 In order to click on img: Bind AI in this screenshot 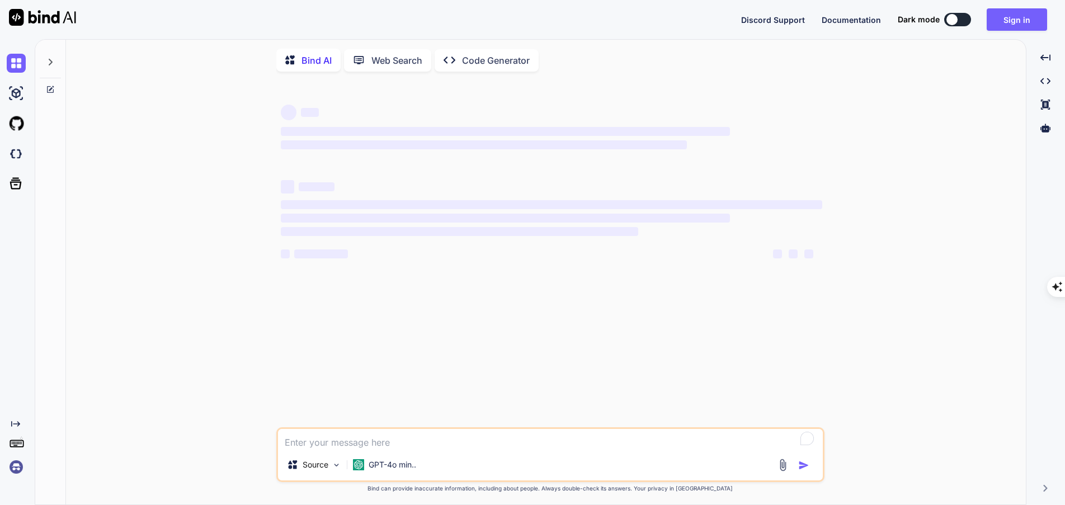, I will do `click(42, 17)`.